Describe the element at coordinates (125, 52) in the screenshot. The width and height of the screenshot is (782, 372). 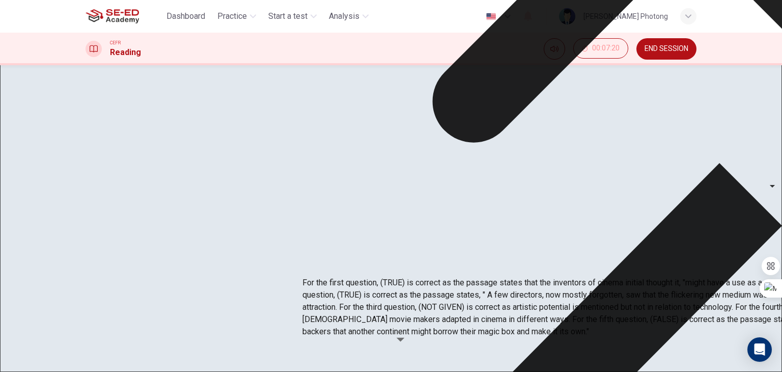
I see `h1: Reading` at that location.